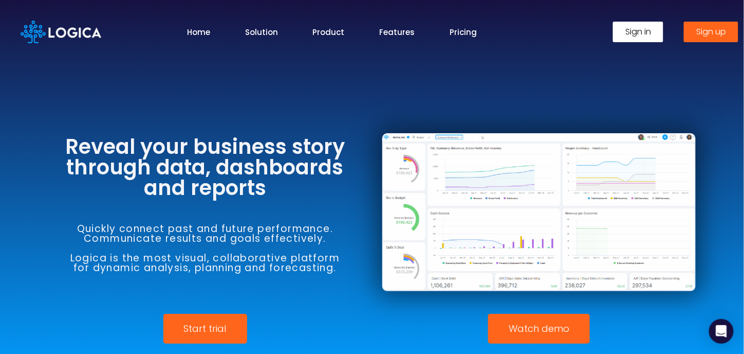  Describe the element at coordinates (539, 328) in the screenshot. I see `span: Watch demo` at that location.